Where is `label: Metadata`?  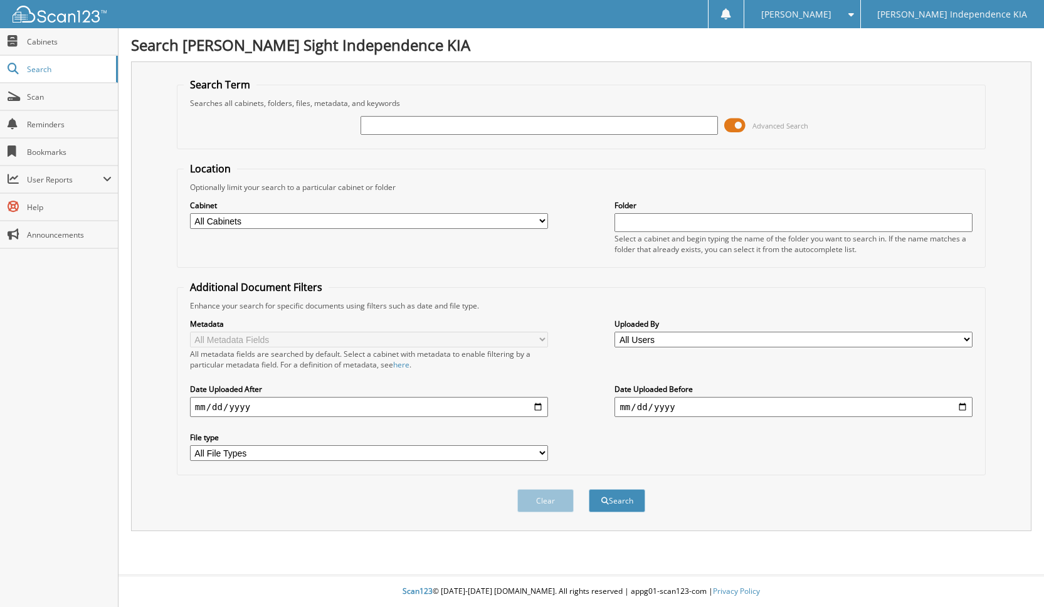 label: Metadata is located at coordinates (369, 324).